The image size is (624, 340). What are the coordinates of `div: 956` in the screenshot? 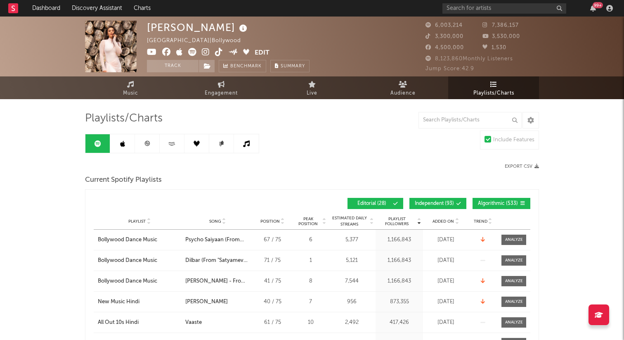 It's located at (352, 302).